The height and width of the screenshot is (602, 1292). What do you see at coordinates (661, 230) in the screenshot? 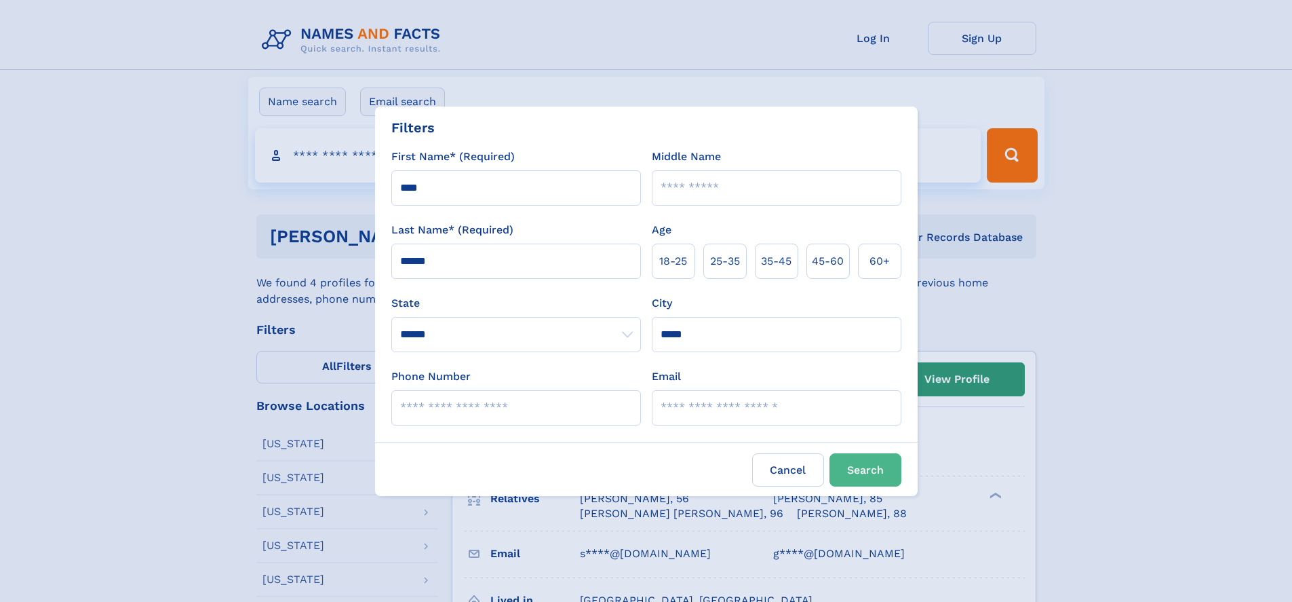
I see `label: Age` at bounding box center [661, 230].